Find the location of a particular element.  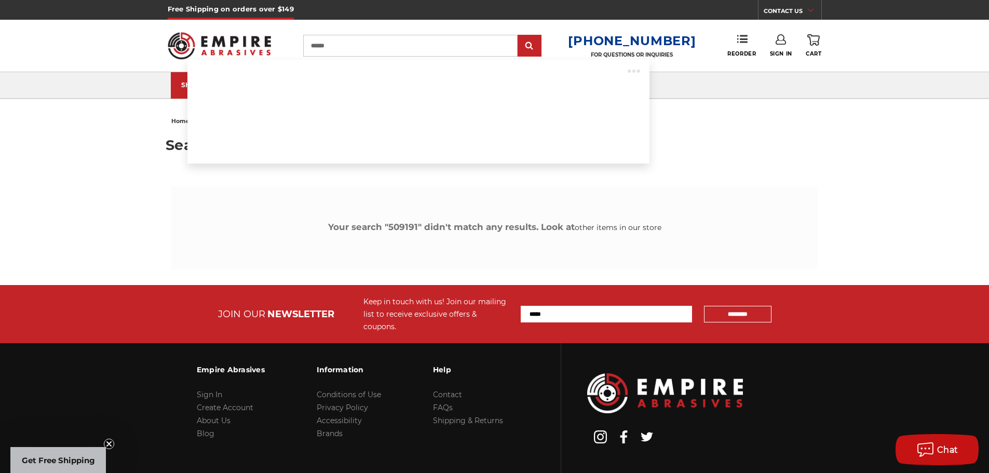

h1: Search results is located at coordinates (494, 145).